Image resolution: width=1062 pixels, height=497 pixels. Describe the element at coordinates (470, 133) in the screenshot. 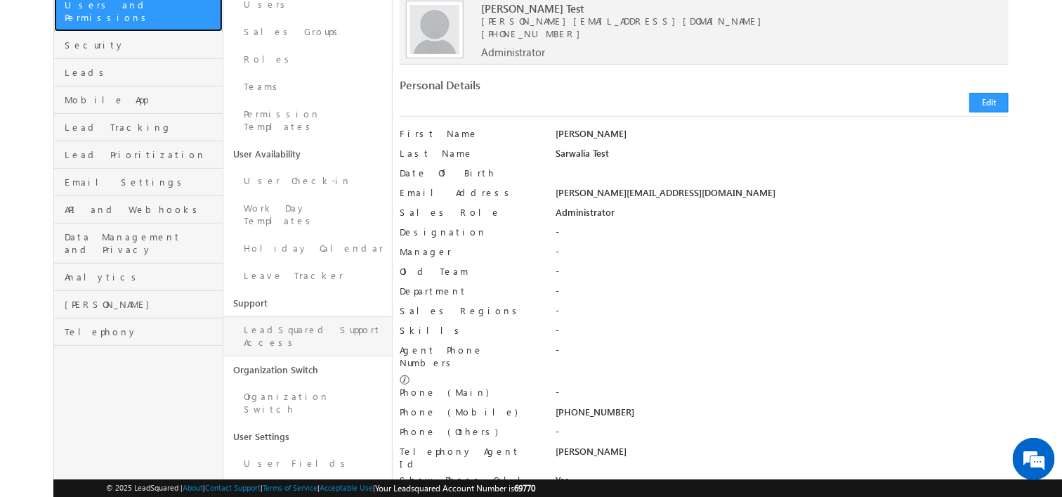

I see `label: First Name` at that location.